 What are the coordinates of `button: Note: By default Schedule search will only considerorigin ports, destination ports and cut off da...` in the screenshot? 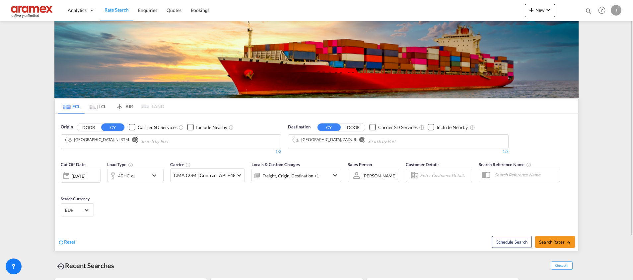 It's located at (512, 242).